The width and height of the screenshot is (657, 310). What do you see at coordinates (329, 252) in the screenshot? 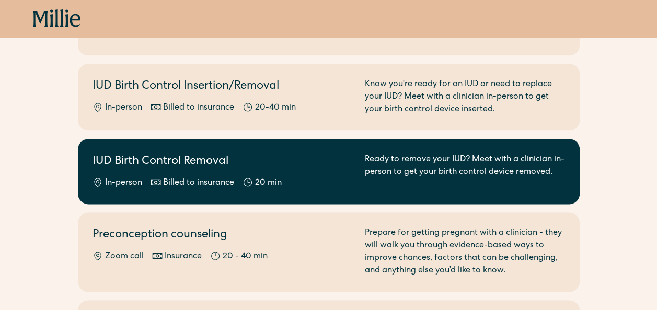
I see `a: Preconception counselingZoom callInsurance20 - 40 minPrepare for getting pregnant with a clinicia...` at bounding box center [329, 252].